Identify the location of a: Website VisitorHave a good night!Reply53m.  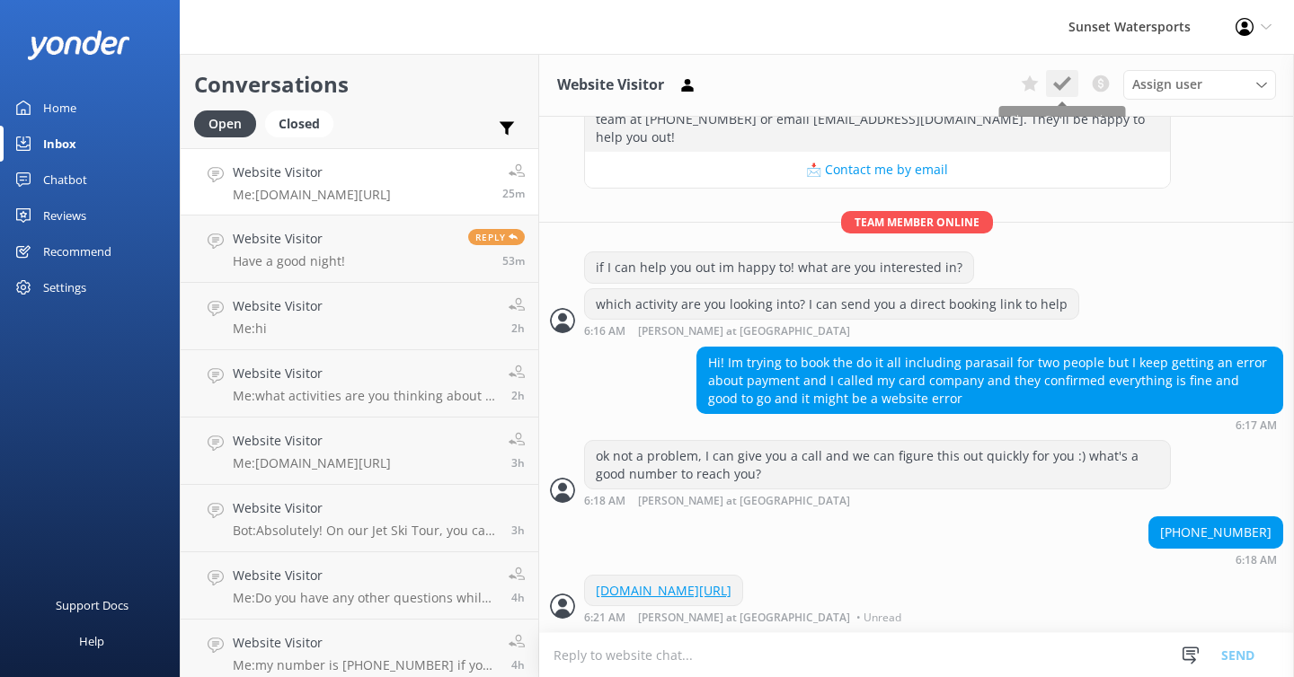
(359, 249).